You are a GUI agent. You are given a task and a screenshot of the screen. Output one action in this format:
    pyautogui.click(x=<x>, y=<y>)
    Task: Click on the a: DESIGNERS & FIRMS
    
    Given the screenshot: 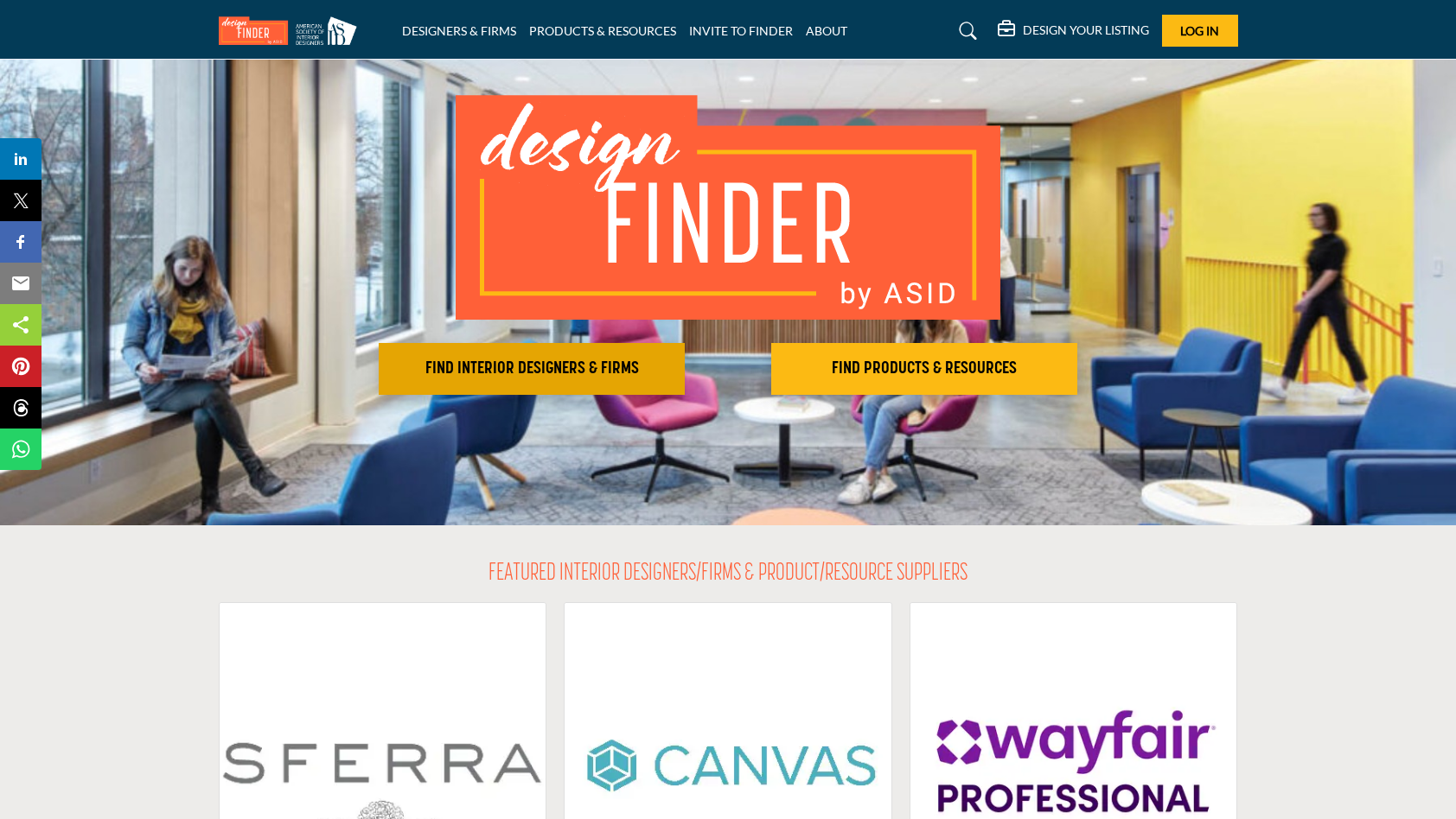 What is the action you would take?
    pyautogui.click(x=459, y=31)
    